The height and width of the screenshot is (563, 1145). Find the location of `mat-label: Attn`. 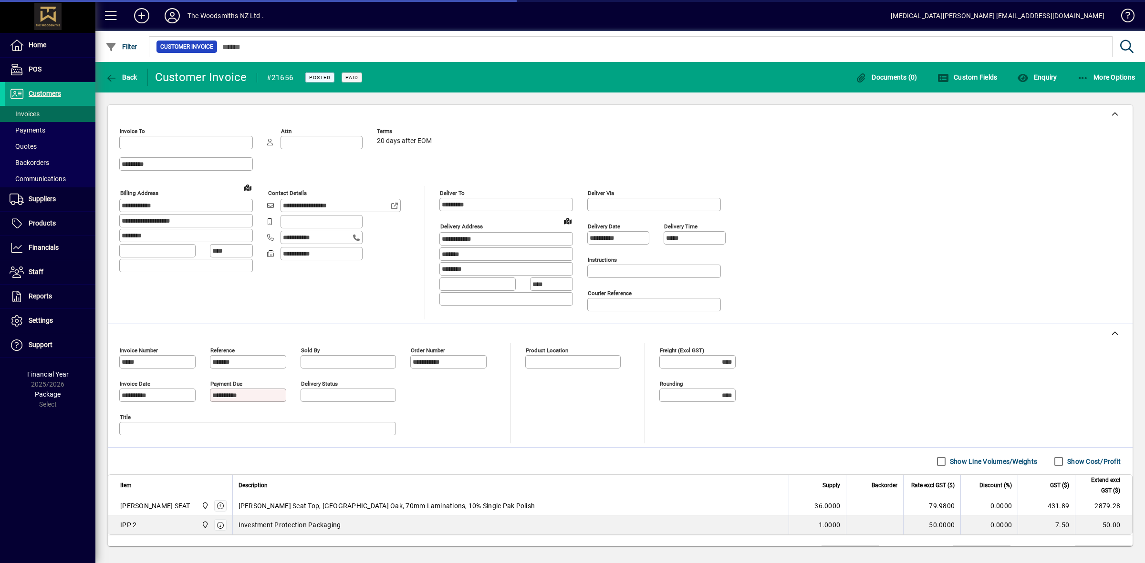

mat-label: Attn is located at coordinates (286, 131).